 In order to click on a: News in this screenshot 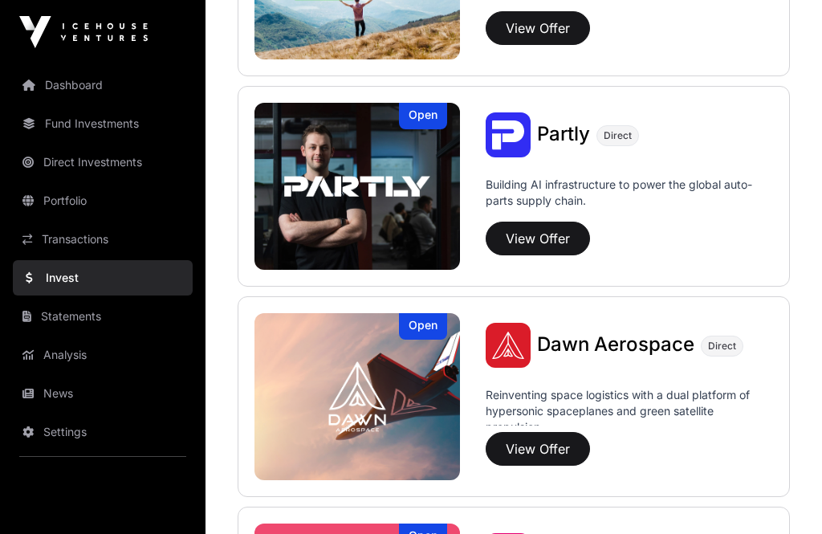, I will do `click(103, 393)`.